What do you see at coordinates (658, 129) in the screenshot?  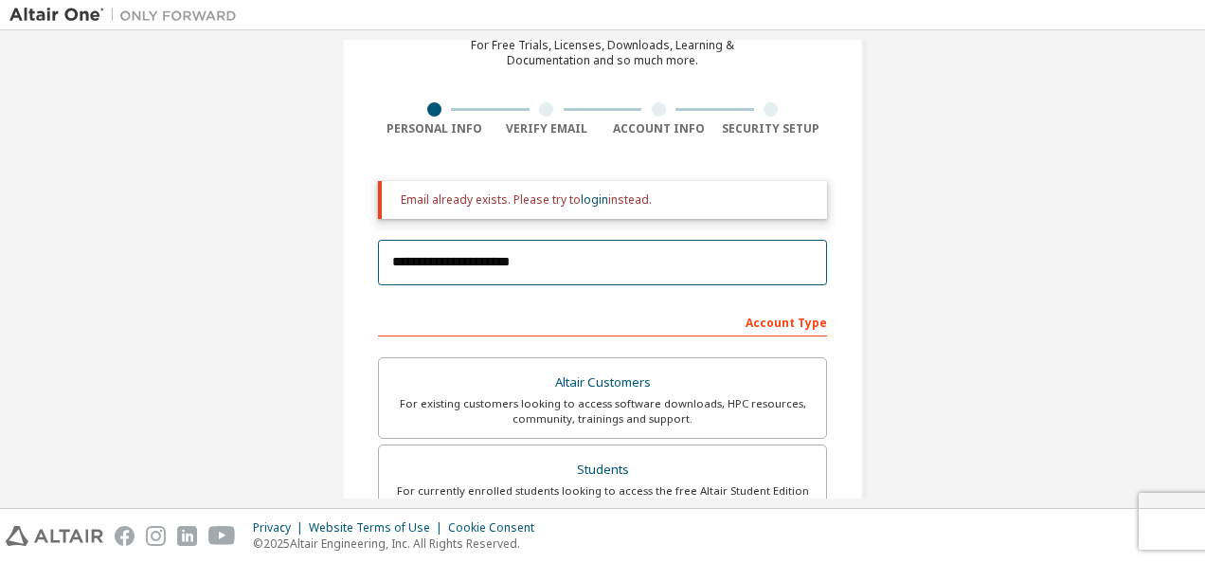 I see `div: Account Info` at bounding box center [658, 129].